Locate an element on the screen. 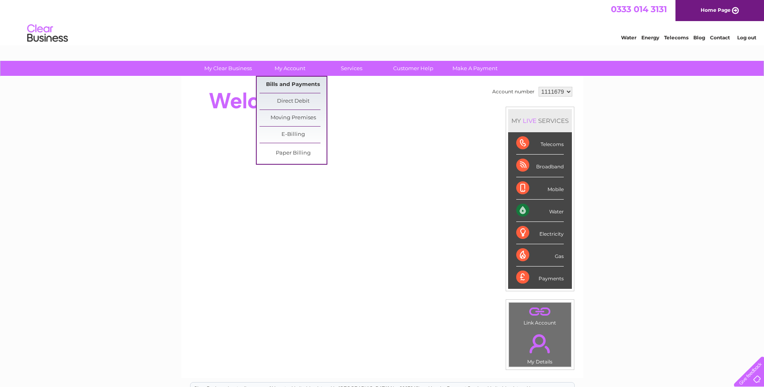 This screenshot has height=387, width=764. div: Gas is located at coordinates (540, 255).